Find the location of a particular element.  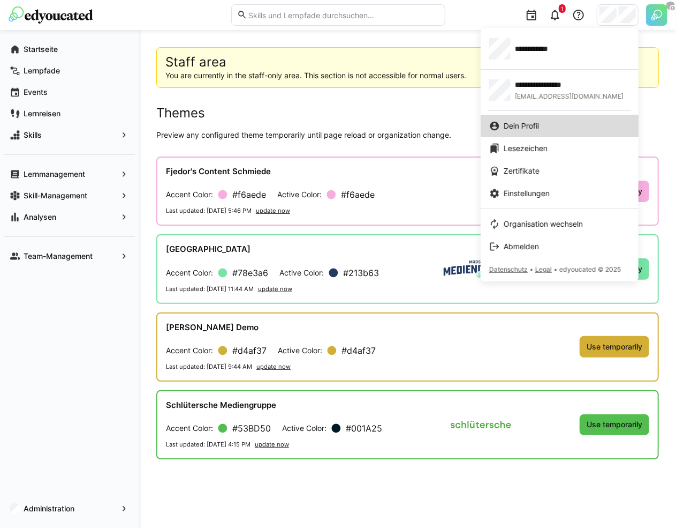

span: Datenschutz is located at coordinates (509, 269).